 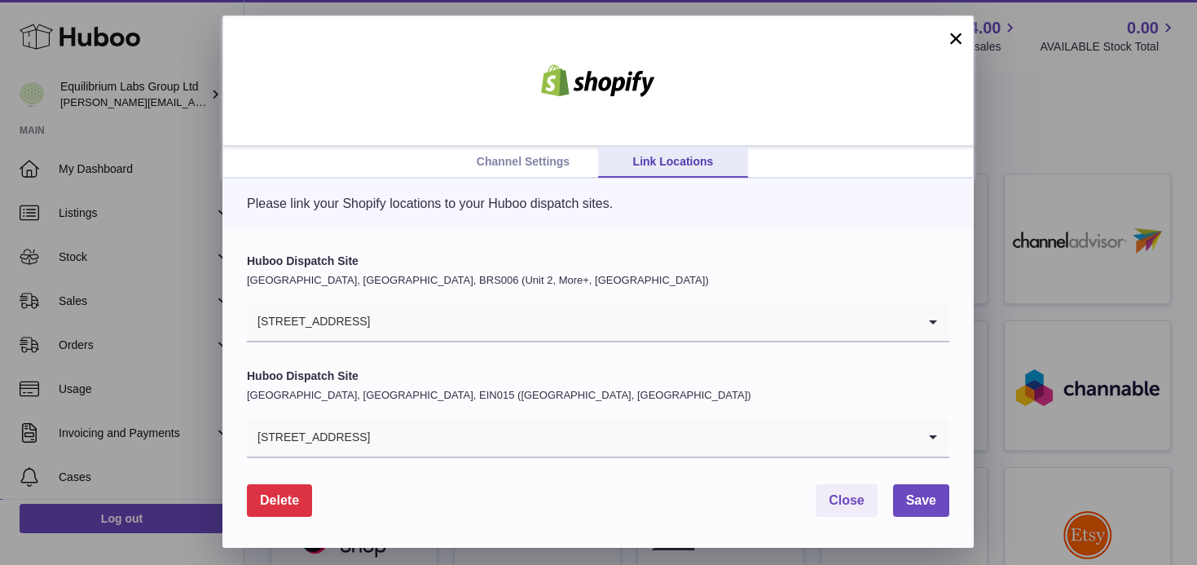 What do you see at coordinates (598, 81) in the screenshot?
I see `img: shopify` at bounding box center [598, 81].